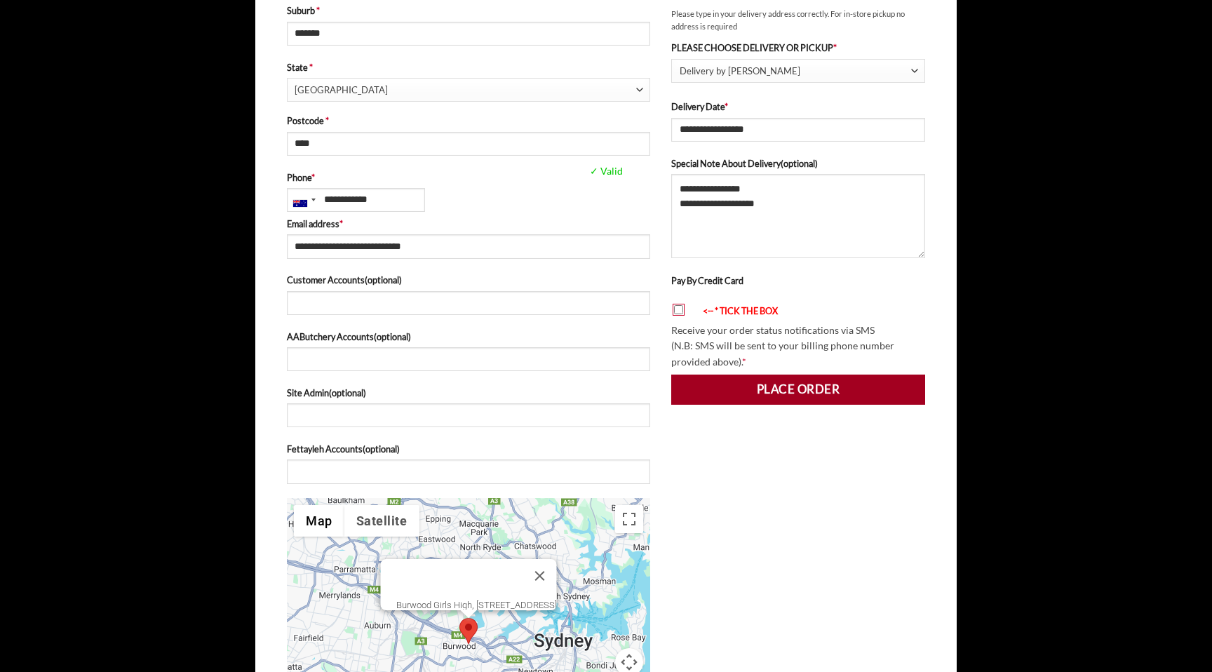  Describe the element at coordinates (798, 389) in the screenshot. I see `button: Place order` at that location.